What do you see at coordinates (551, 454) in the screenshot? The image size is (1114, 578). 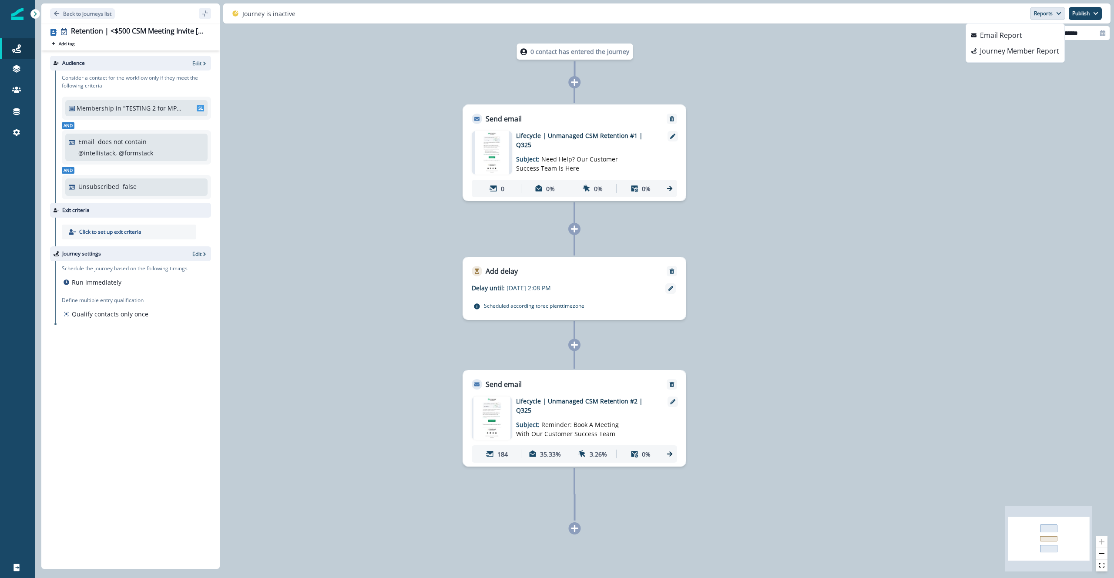 I see `p: 35.33%` at bounding box center [551, 454].